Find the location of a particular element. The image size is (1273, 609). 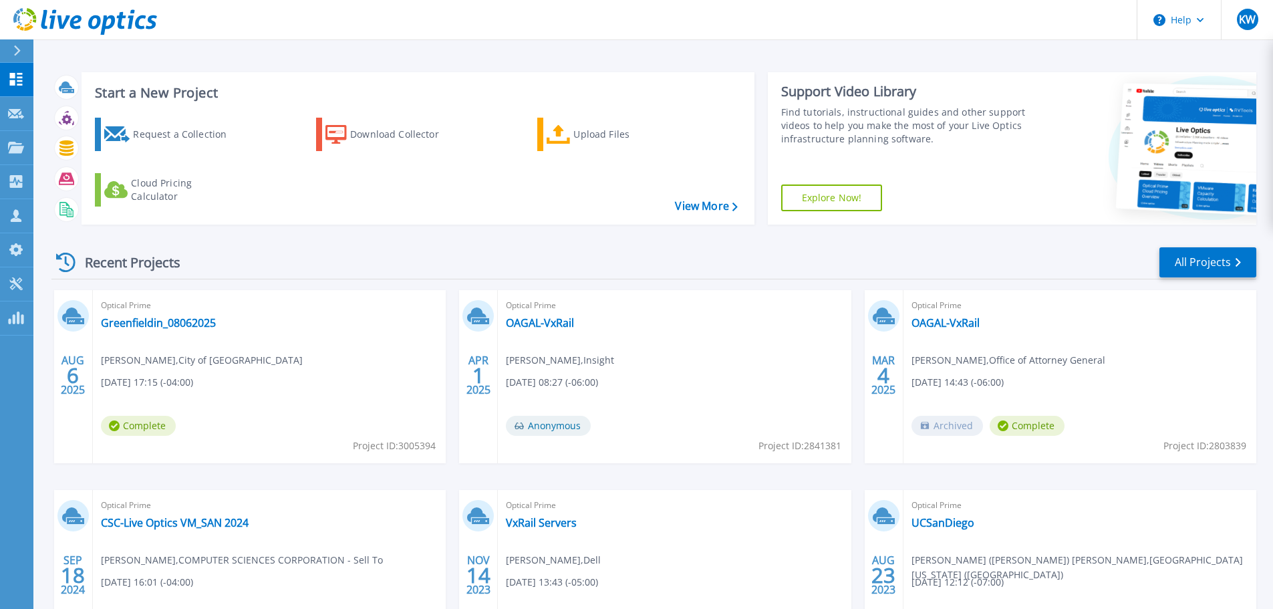

span: Project ID: 2841381 is located at coordinates (800, 446).